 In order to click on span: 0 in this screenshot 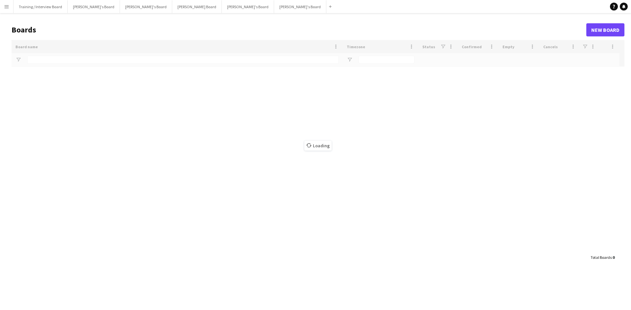, I will do `click(613, 258)`.